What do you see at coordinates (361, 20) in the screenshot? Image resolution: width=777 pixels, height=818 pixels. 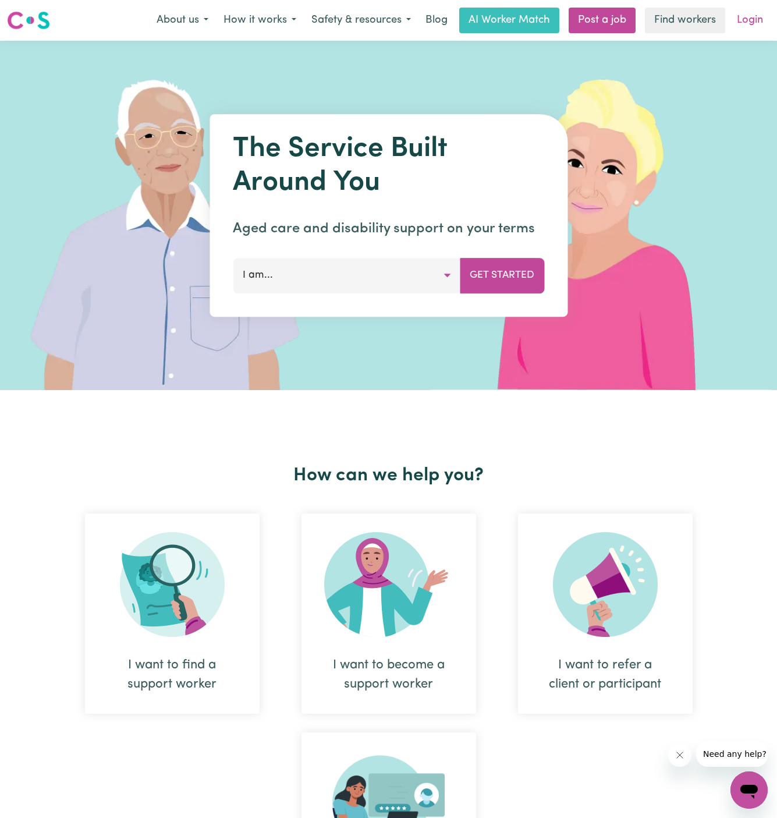 I see `button: Safety & resources` at bounding box center [361, 20].